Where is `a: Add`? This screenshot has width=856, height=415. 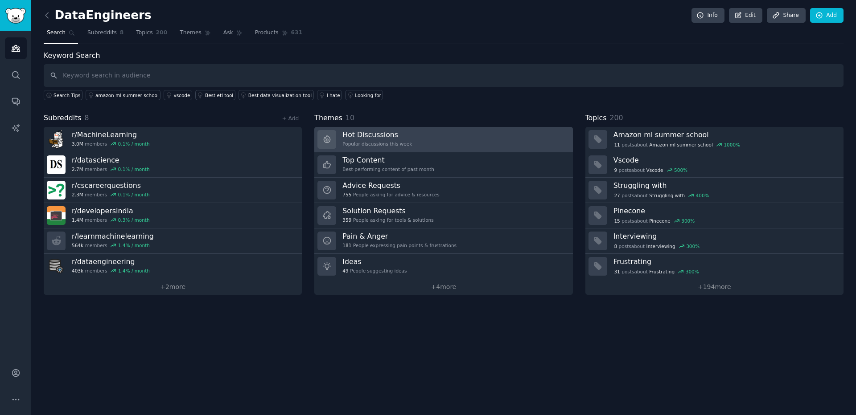
a: Add is located at coordinates (826, 16).